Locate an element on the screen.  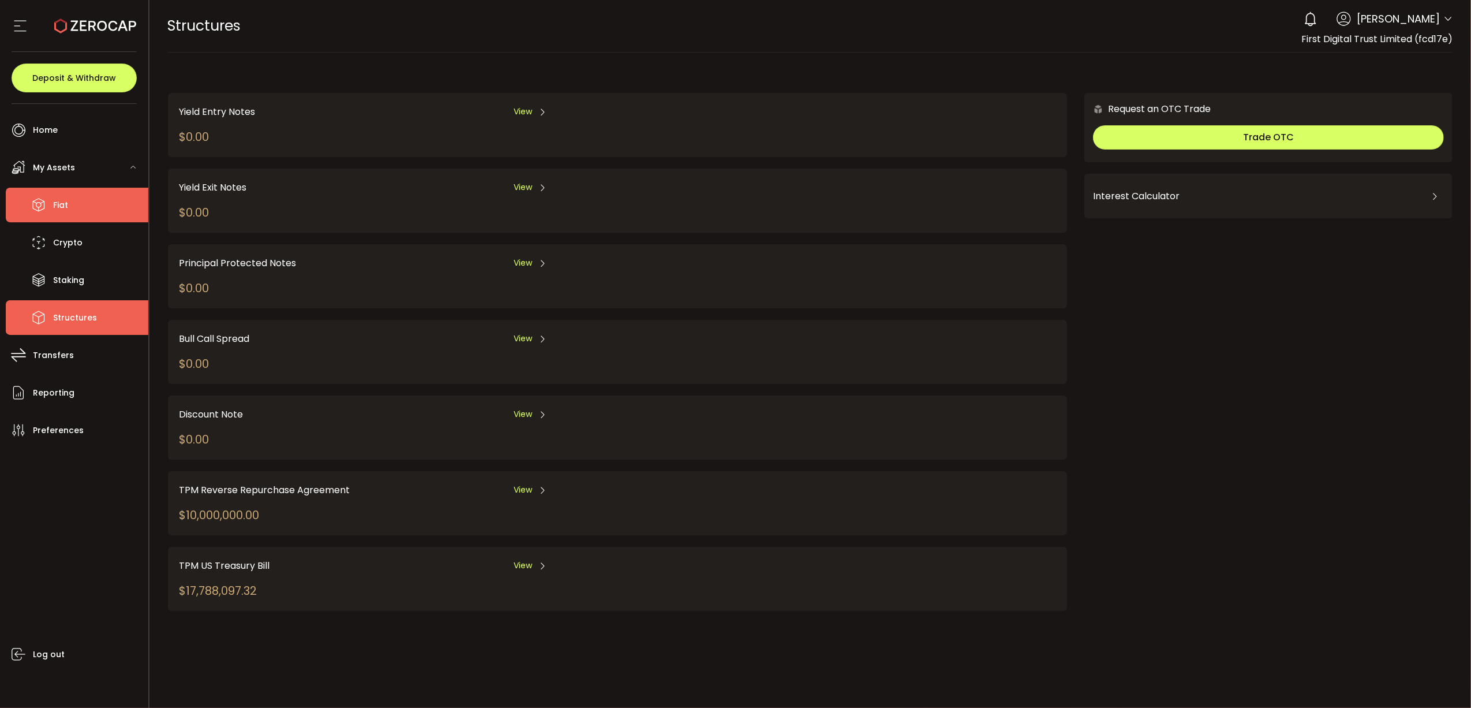
span: Staking is located at coordinates (69, 280).